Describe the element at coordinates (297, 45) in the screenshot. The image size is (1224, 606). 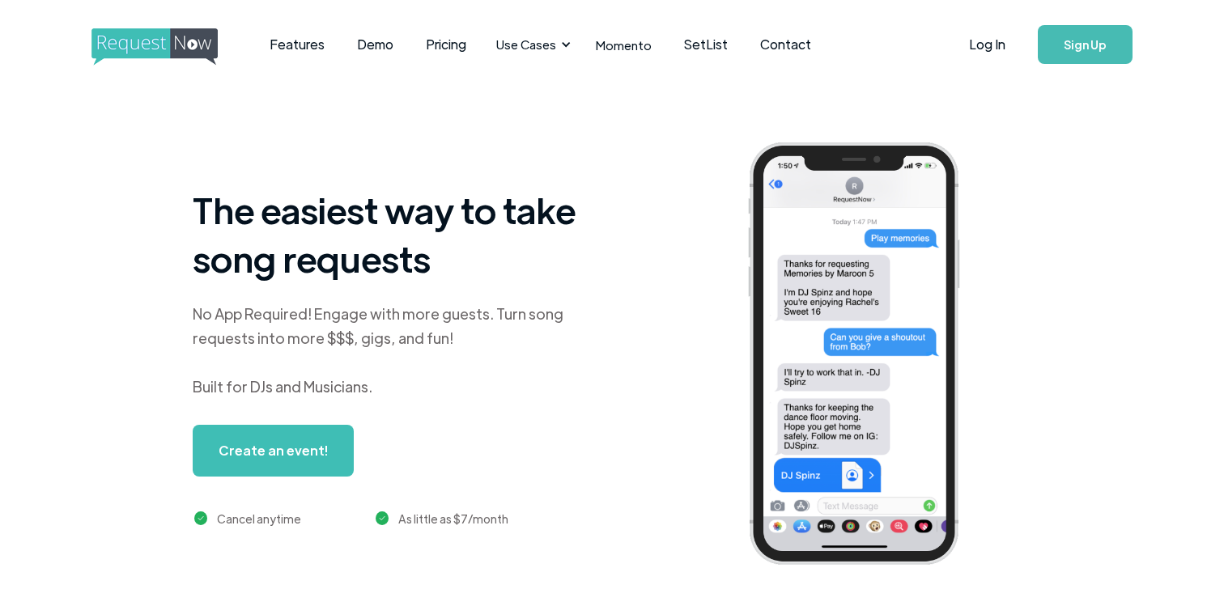
I see `a: Features` at that location.